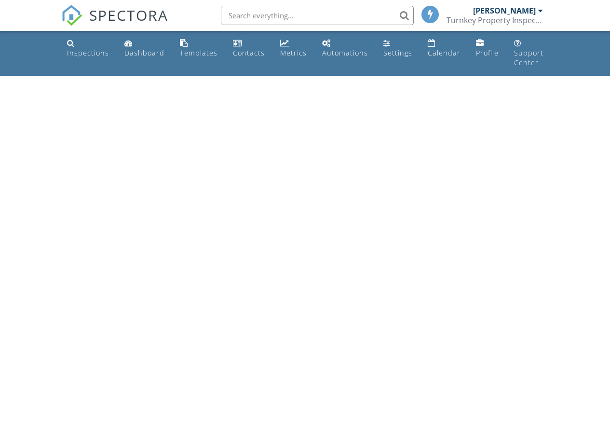 The height and width of the screenshot is (433, 610). I want to click on a: Company Profile, so click(487, 48).